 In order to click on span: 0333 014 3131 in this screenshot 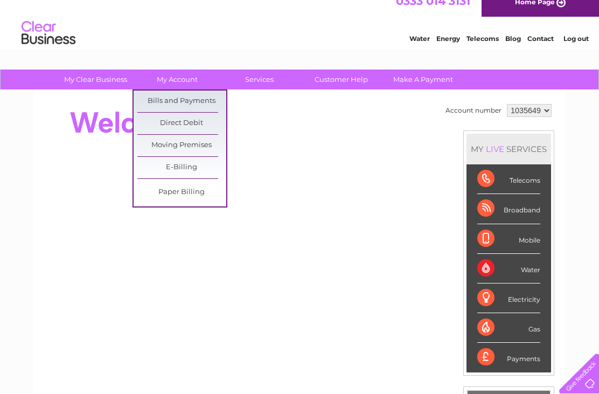, I will do `click(433, 12)`.